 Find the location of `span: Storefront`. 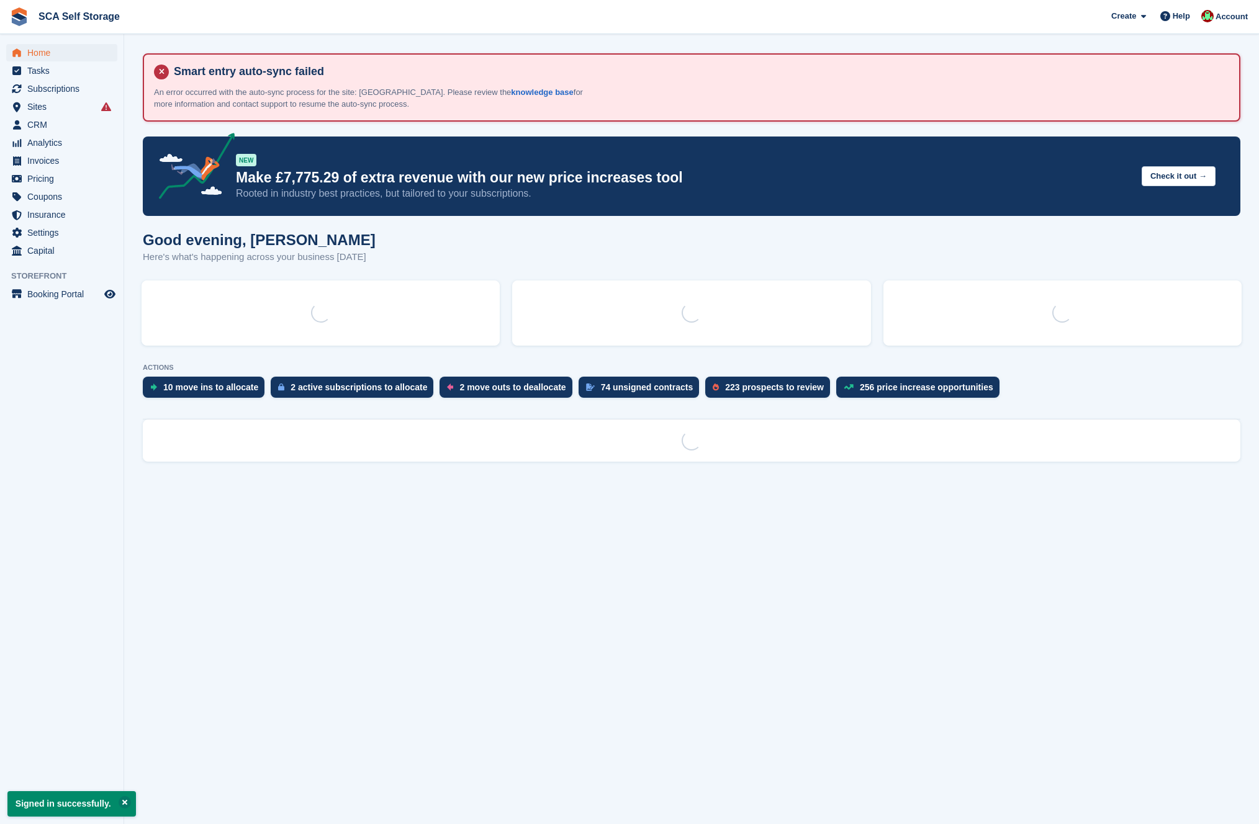

span: Storefront is located at coordinates (67, 276).